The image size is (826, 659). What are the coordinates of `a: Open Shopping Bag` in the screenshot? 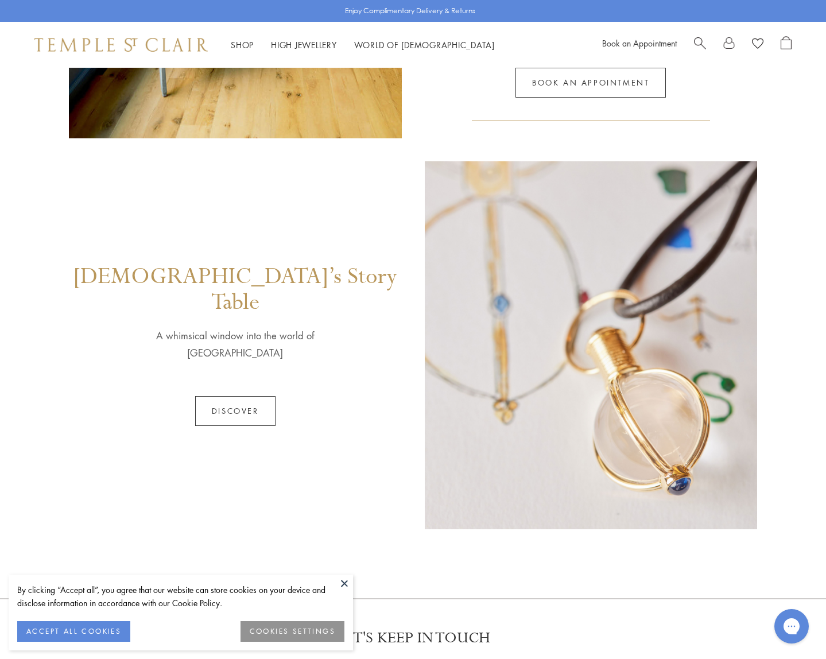 It's located at (786, 45).